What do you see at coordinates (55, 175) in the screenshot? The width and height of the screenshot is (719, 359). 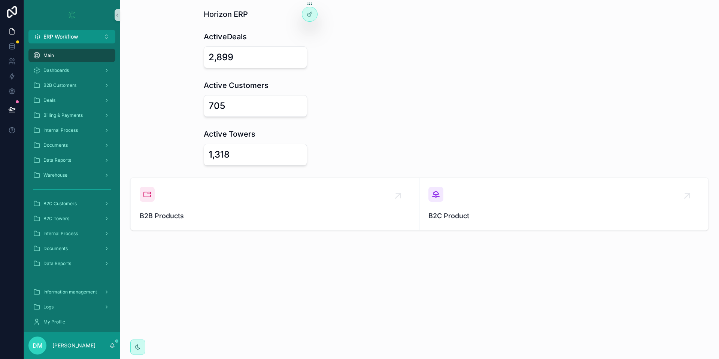 I see `span: Warehouse` at bounding box center [55, 175].